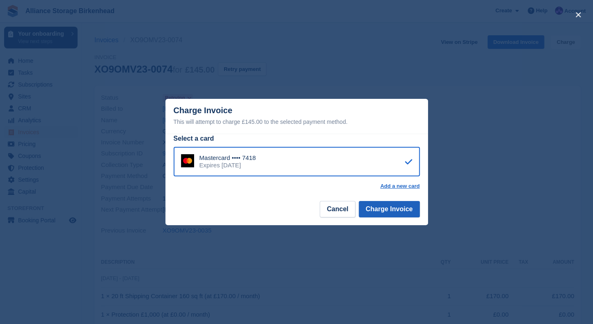  I want to click on div: This will attempt to charge £145.00 to the selected payment method., so click(297, 122).